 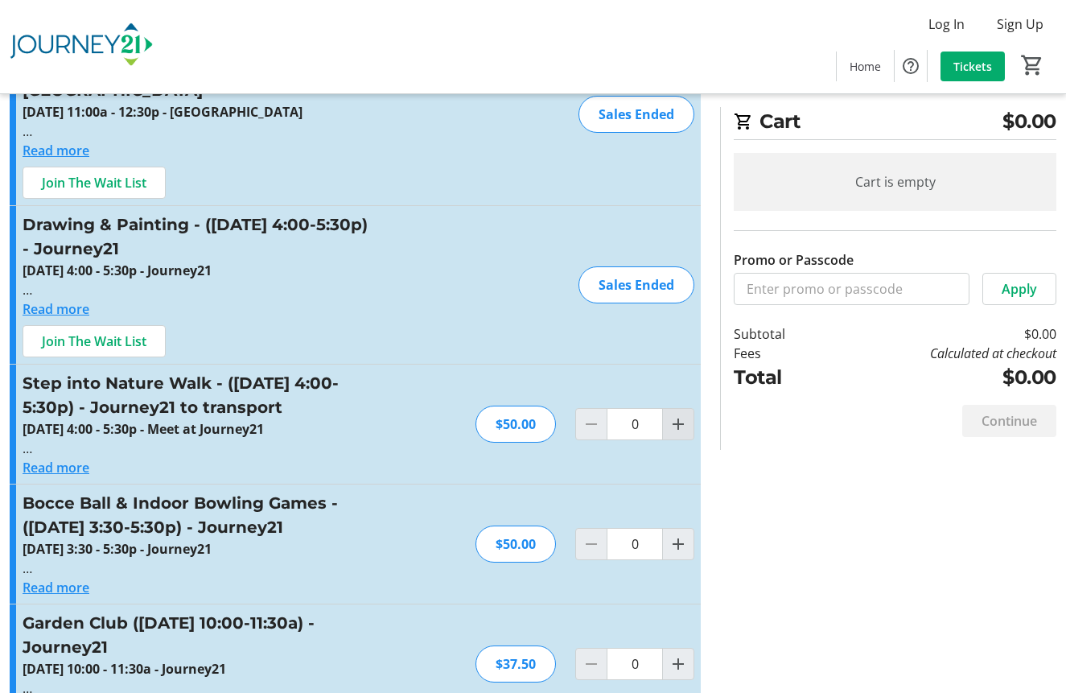 What do you see at coordinates (780, 334) in the screenshot?
I see `td: Subtotal` at bounding box center [780, 334].